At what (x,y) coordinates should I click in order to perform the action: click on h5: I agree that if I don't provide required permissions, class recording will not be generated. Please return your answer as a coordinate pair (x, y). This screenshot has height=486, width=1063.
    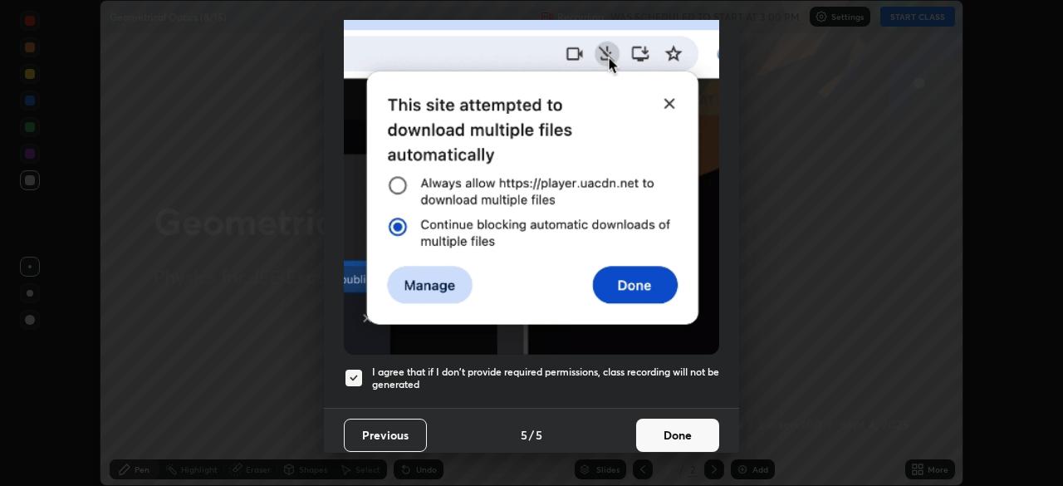
    Looking at the image, I should click on (545, 378).